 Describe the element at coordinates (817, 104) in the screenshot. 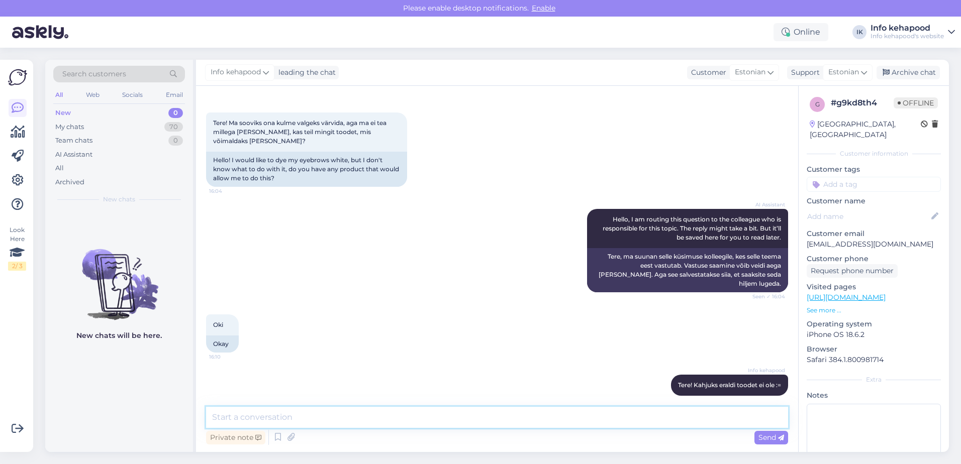

I see `span: g` at that location.